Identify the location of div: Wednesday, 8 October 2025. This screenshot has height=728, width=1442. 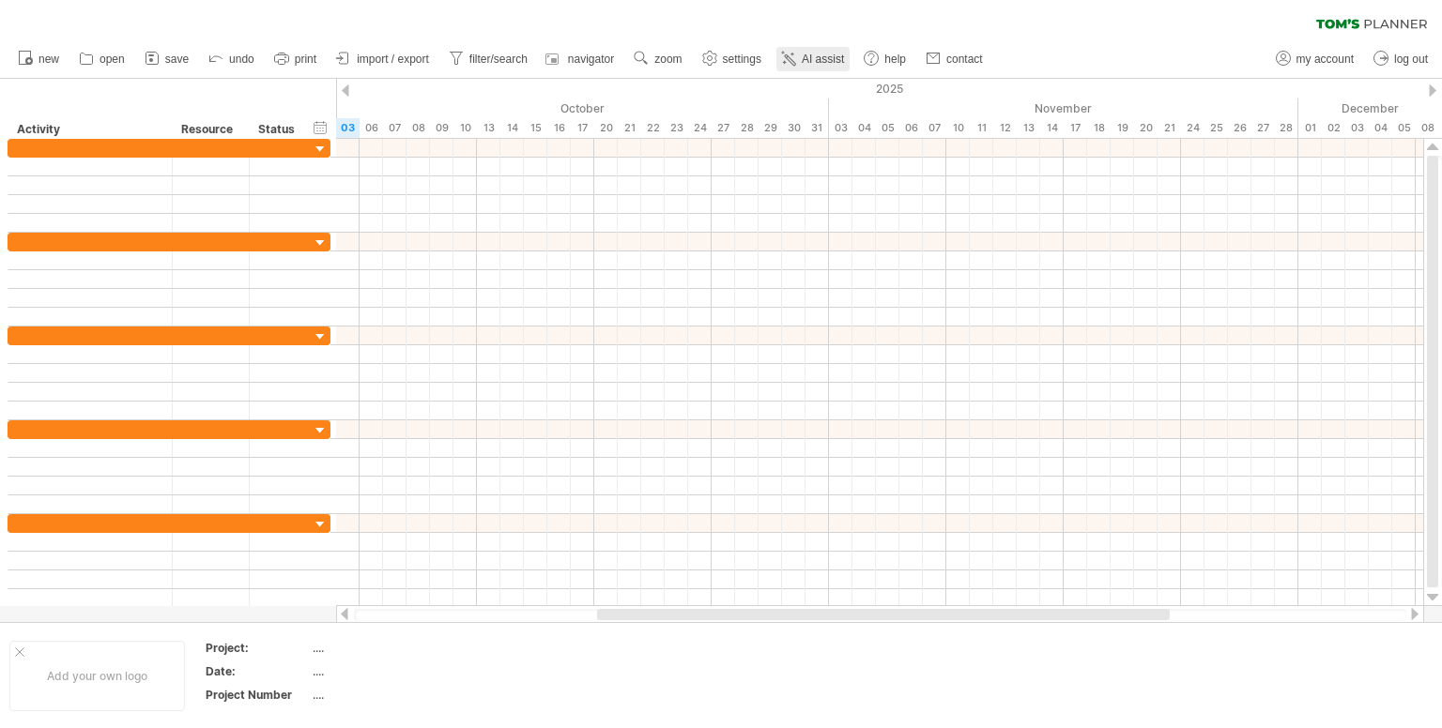
(418, 128).